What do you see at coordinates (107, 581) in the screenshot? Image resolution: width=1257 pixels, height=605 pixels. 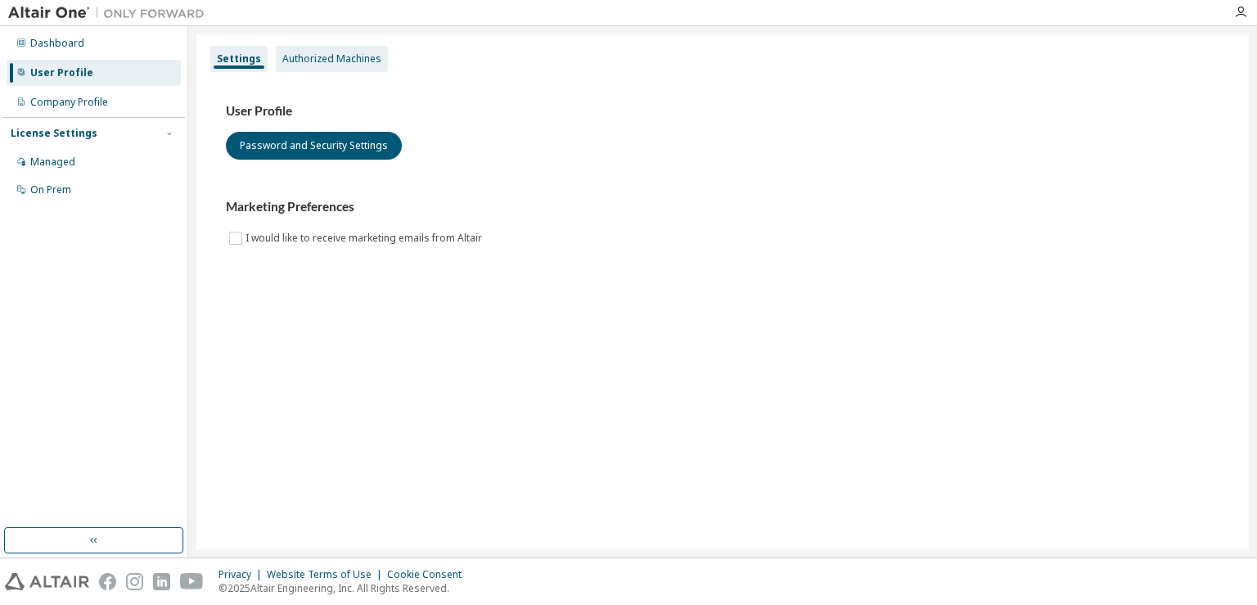 I see `img: facebook.svg` at bounding box center [107, 581].